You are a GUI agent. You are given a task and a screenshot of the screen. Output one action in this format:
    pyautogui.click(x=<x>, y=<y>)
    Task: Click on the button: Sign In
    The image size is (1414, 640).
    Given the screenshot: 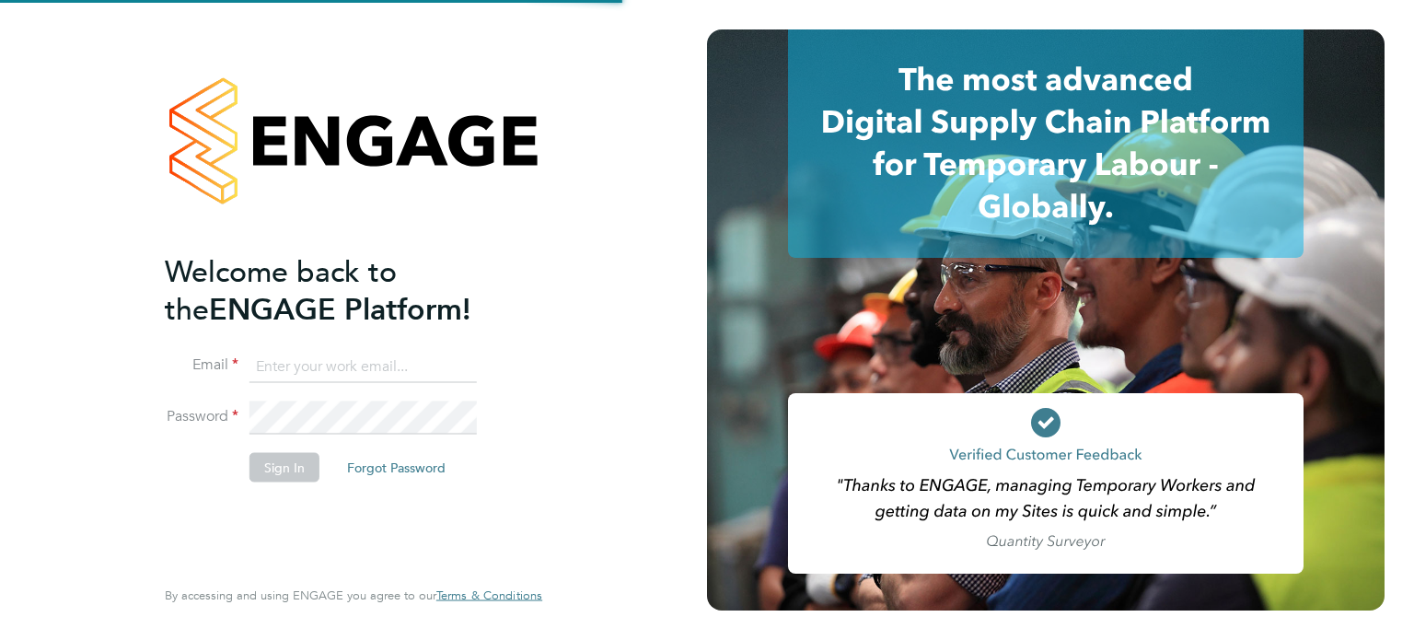 What is the action you would take?
    pyautogui.click(x=285, y=468)
    